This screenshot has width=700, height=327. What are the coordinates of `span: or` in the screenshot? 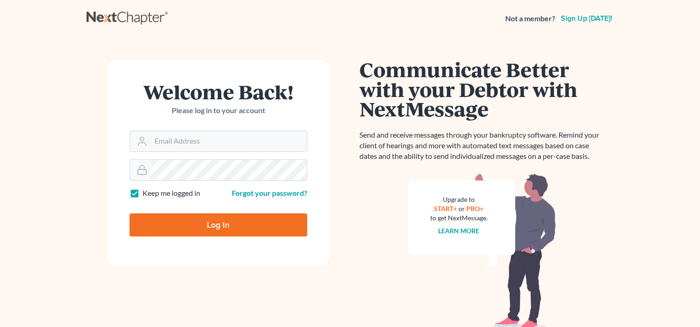 It's located at (461, 209).